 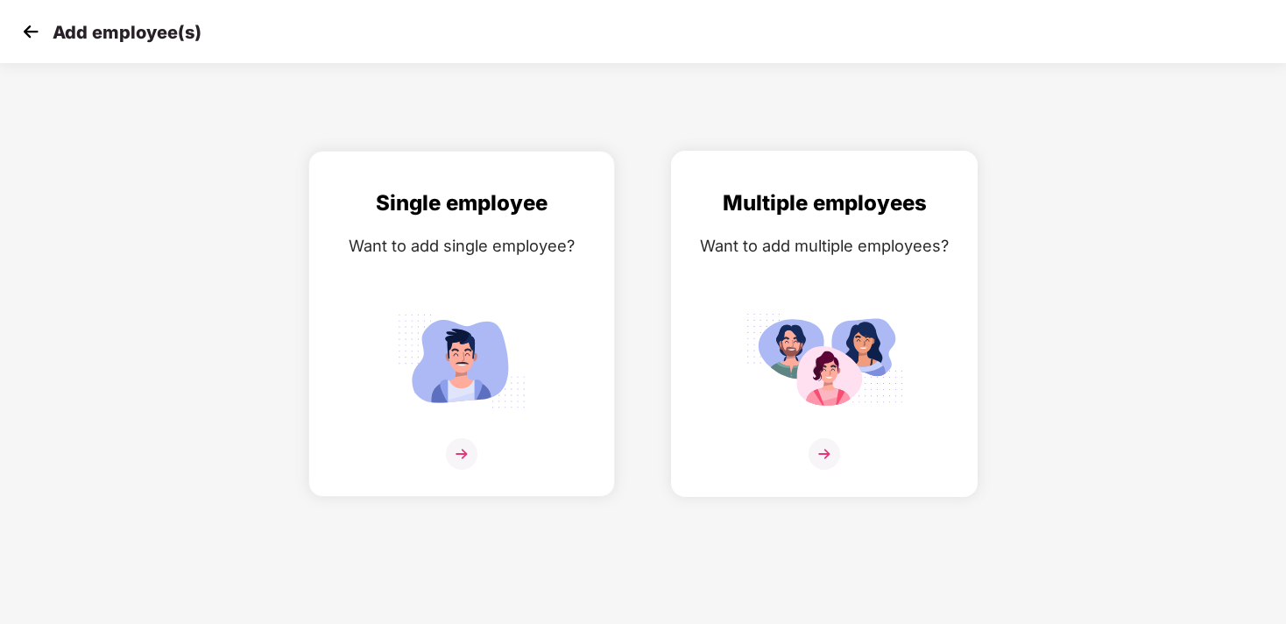 I want to click on p: Add employee(s), so click(x=127, y=32).